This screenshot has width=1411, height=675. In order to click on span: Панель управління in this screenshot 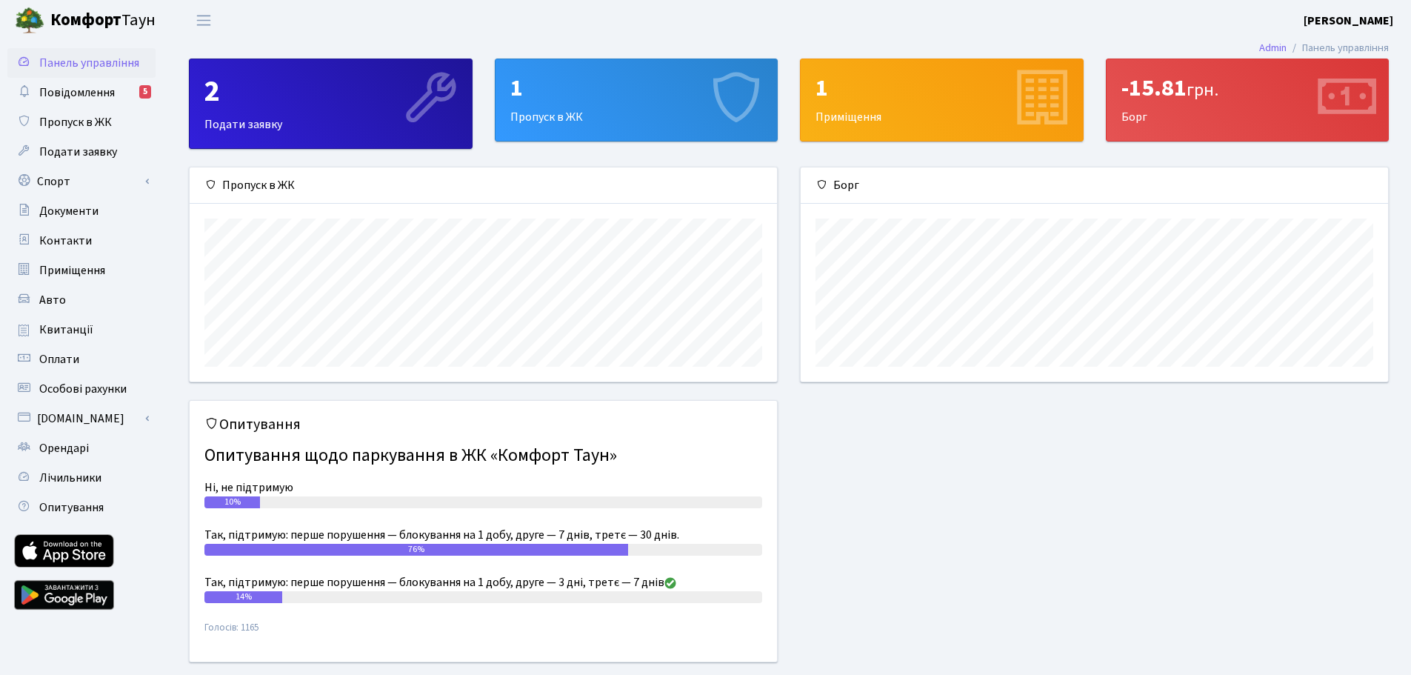, I will do `click(89, 63)`.